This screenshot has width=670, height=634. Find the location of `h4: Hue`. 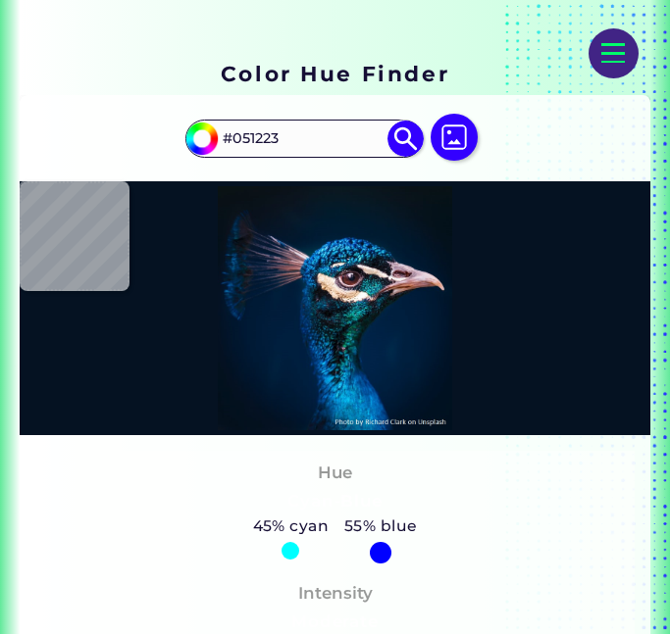

h4: Hue is located at coordinates (334, 473).